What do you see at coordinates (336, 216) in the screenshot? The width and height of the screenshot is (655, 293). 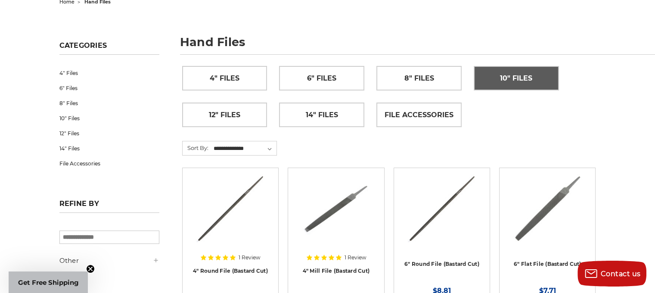 I see `a: 4" Mill File Bastard Cut` at bounding box center [336, 216].